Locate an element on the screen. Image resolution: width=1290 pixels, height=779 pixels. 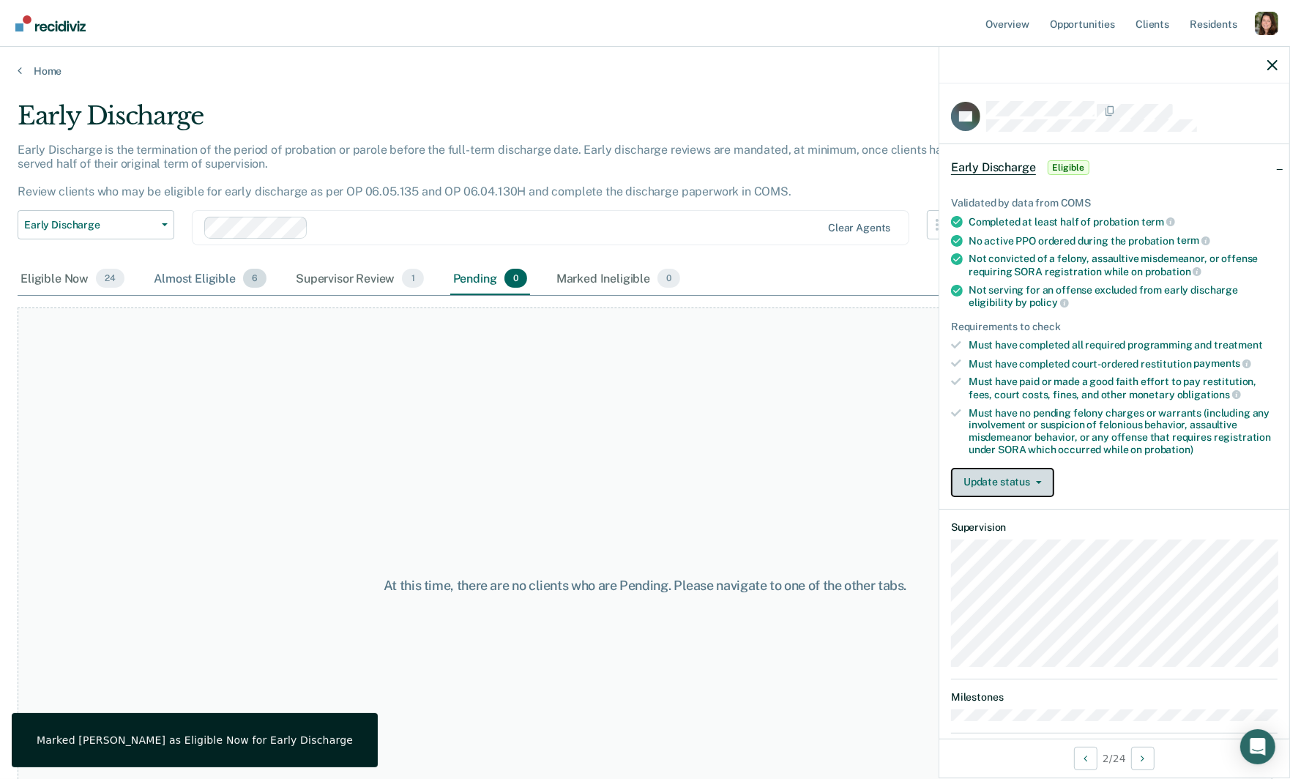
div: Completed at least half of probation is located at coordinates (1123, 222).